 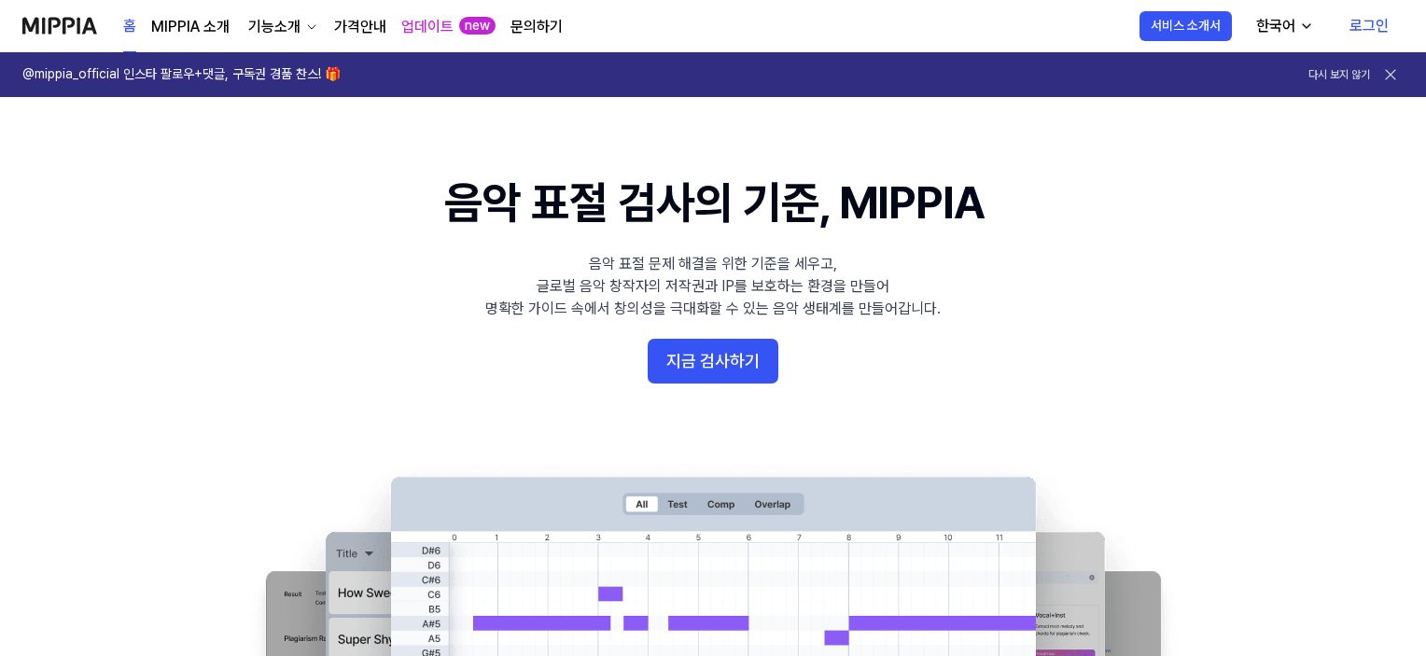 What do you see at coordinates (1283, 26) in the screenshot?
I see `button: 한국어` at bounding box center [1283, 26].